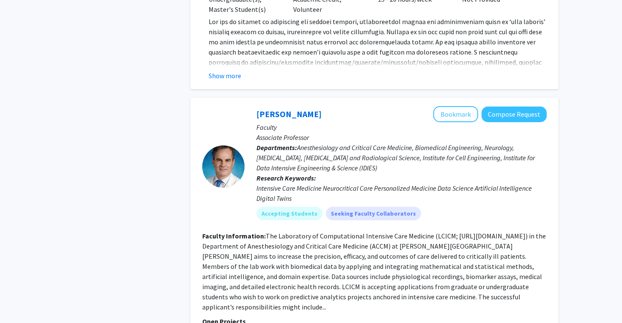  What do you see at coordinates (289, 214) in the screenshot?
I see `mat-chip: Accepting Students` at bounding box center [289, 214].